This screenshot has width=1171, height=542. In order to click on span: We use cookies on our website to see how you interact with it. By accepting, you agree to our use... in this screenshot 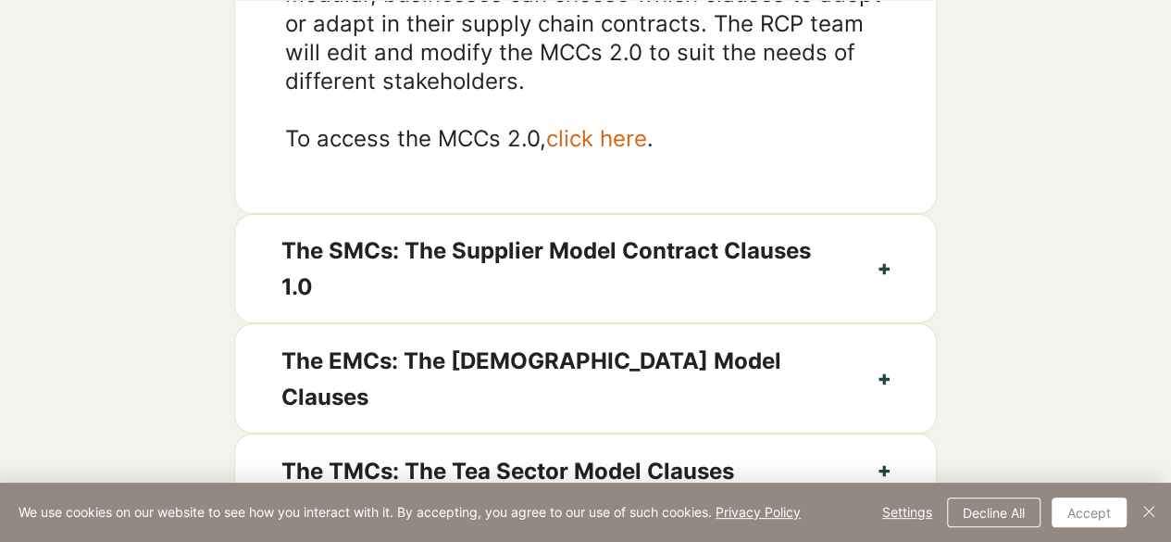, I will do `click(409, 512)`.